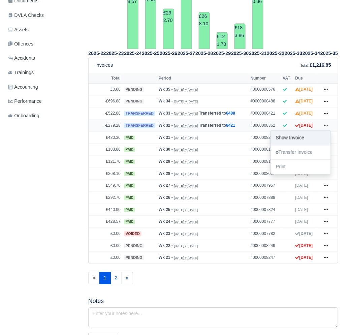 The width and height of the screenshot is (349, 335). What do you see at coordinates (106, 126) in the screenshot?
I see `td: -£279.28` at bounding box center [106, 126].